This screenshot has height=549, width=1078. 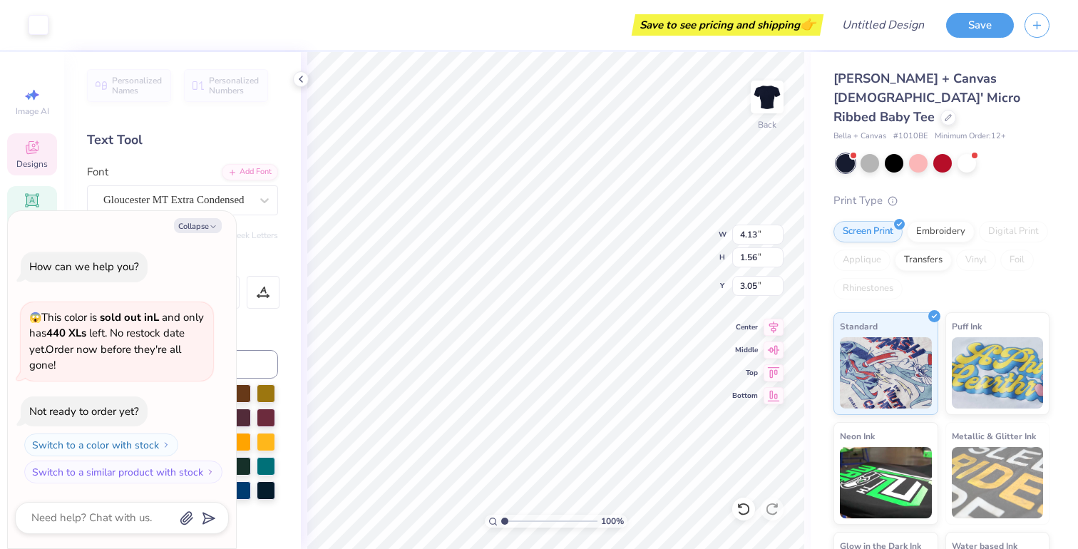 What do you see at coordinates (182, 140) in the screenshot?
I see `div: Text Tool` at bounding box center [182, 140].